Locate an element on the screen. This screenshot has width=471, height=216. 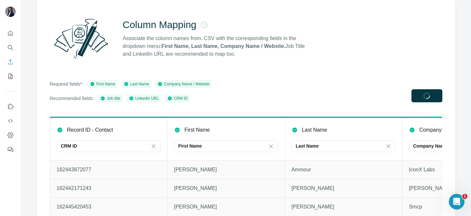
p: Ammour is located at coordinates (343, 169).